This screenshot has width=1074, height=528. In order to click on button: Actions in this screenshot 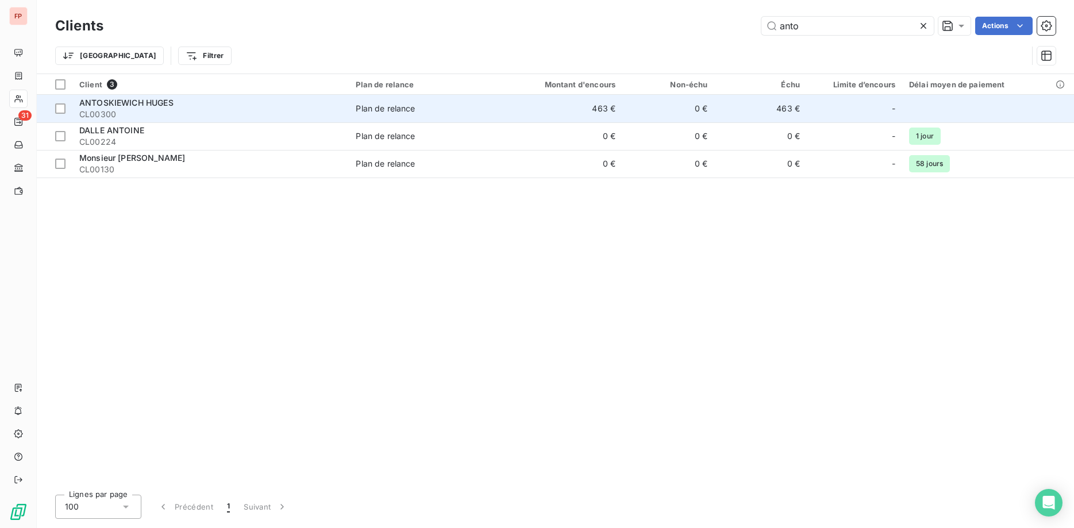, I will do `click(1004, 26)`.